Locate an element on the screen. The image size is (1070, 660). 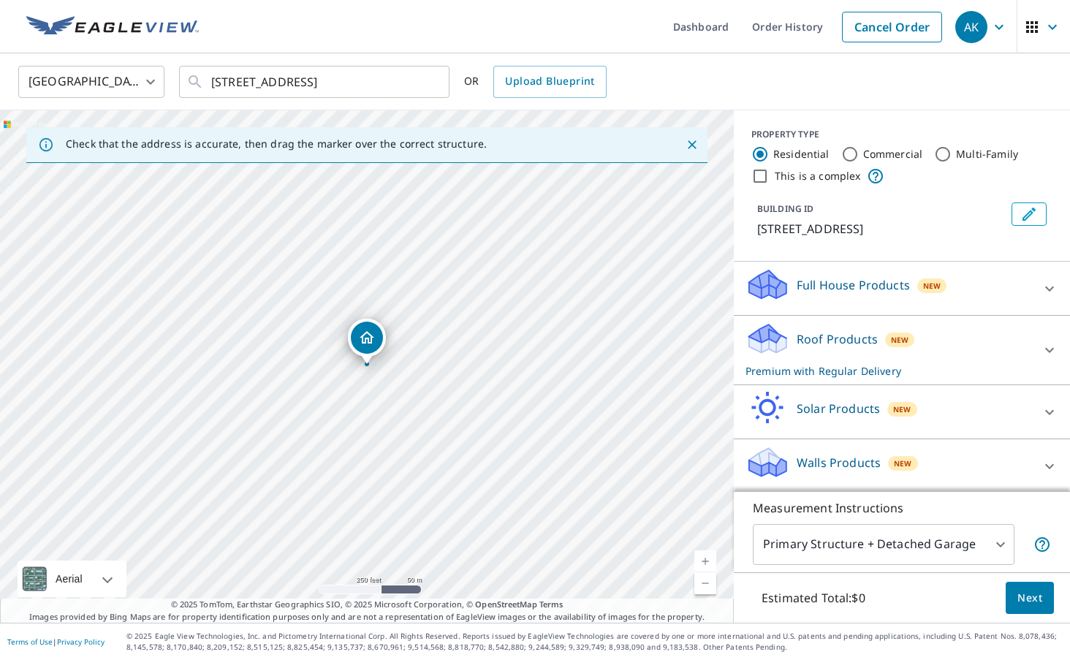
label: This is a complex is located at coordinates (818, 176).